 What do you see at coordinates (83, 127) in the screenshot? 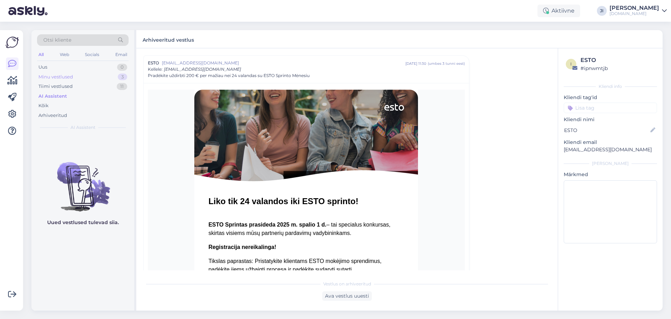
I see `span: AI Assistent` at bounding box center [83, 127].